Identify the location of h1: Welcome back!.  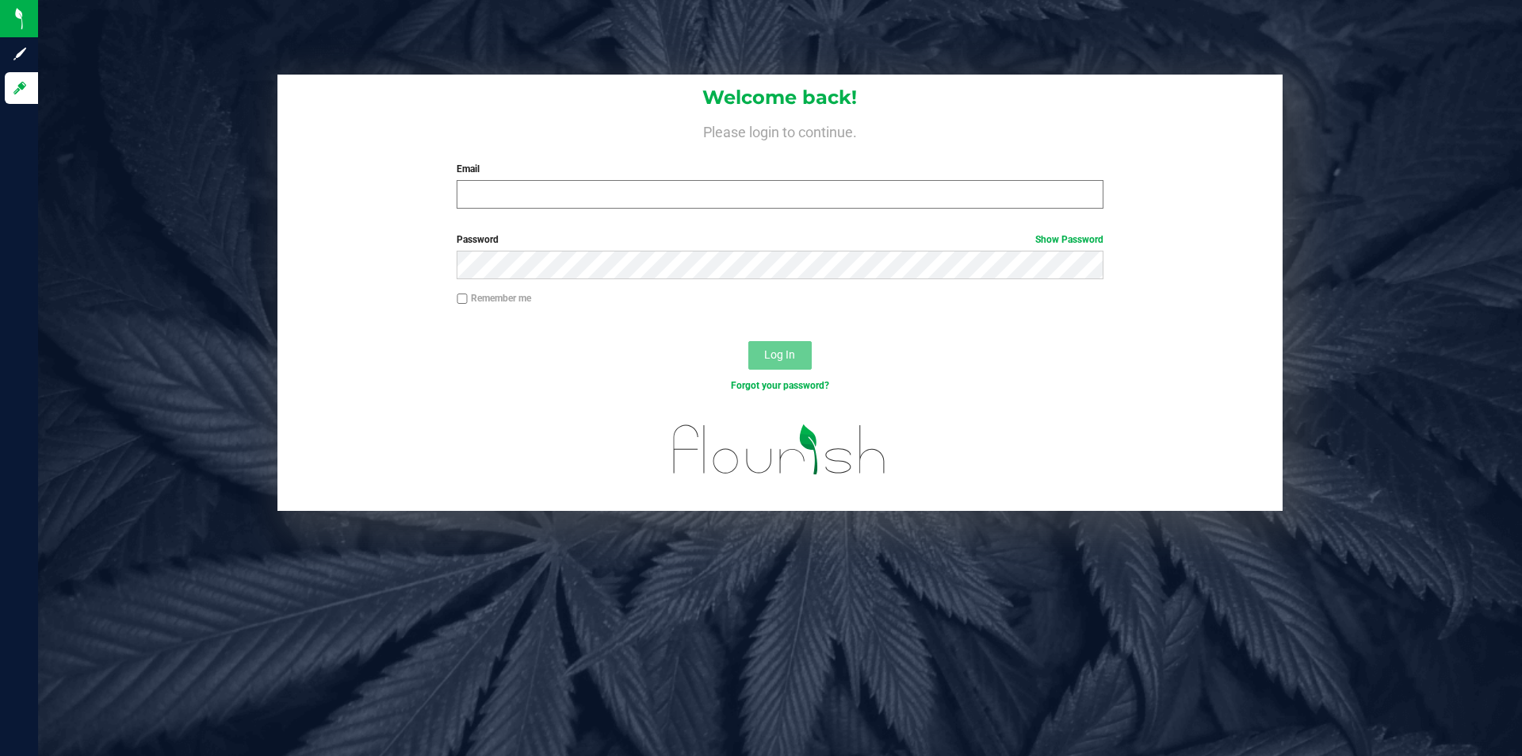
(780, 98).